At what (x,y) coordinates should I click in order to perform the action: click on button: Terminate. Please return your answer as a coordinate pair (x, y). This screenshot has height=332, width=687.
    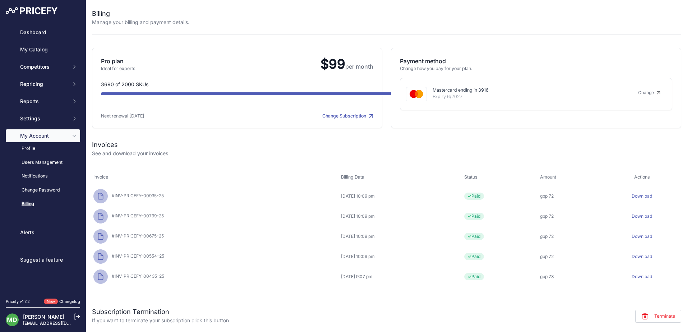
    Looking at the image, I should click on (658, 316).